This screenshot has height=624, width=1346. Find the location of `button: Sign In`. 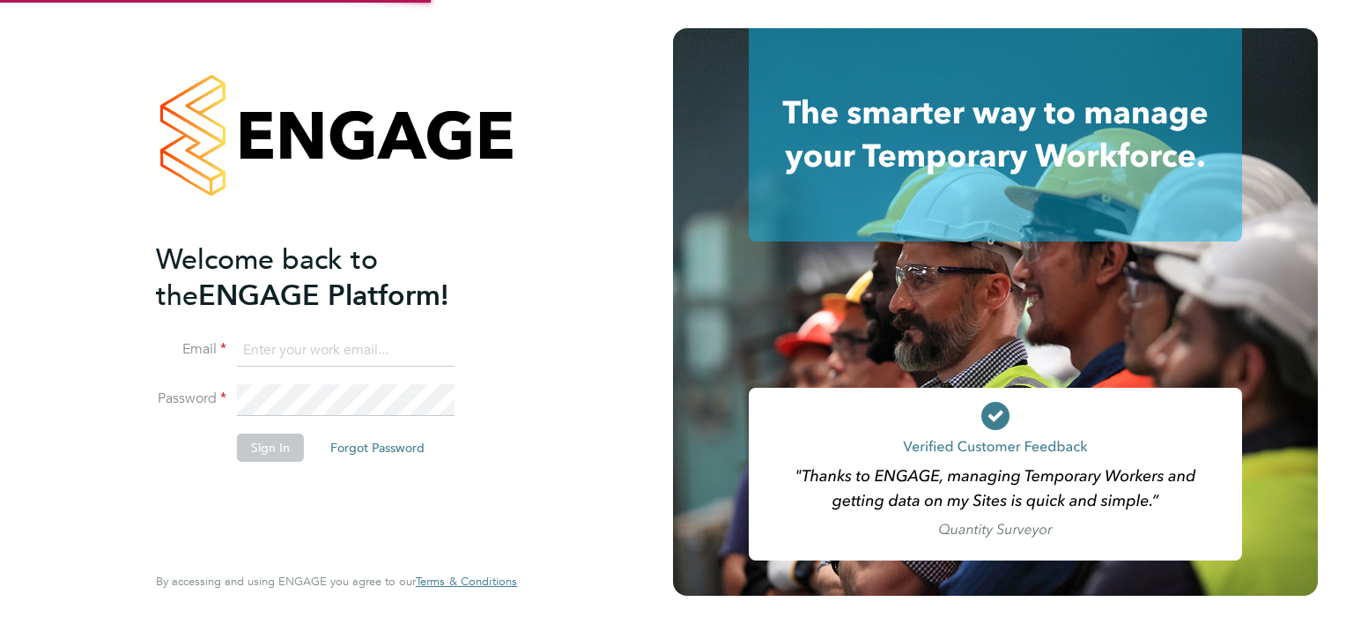

button: Sign In is located at coordinates (270, 448).